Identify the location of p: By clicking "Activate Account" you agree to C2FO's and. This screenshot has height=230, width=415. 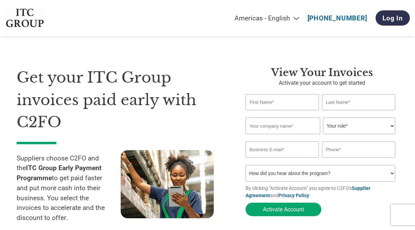
(322, 192).